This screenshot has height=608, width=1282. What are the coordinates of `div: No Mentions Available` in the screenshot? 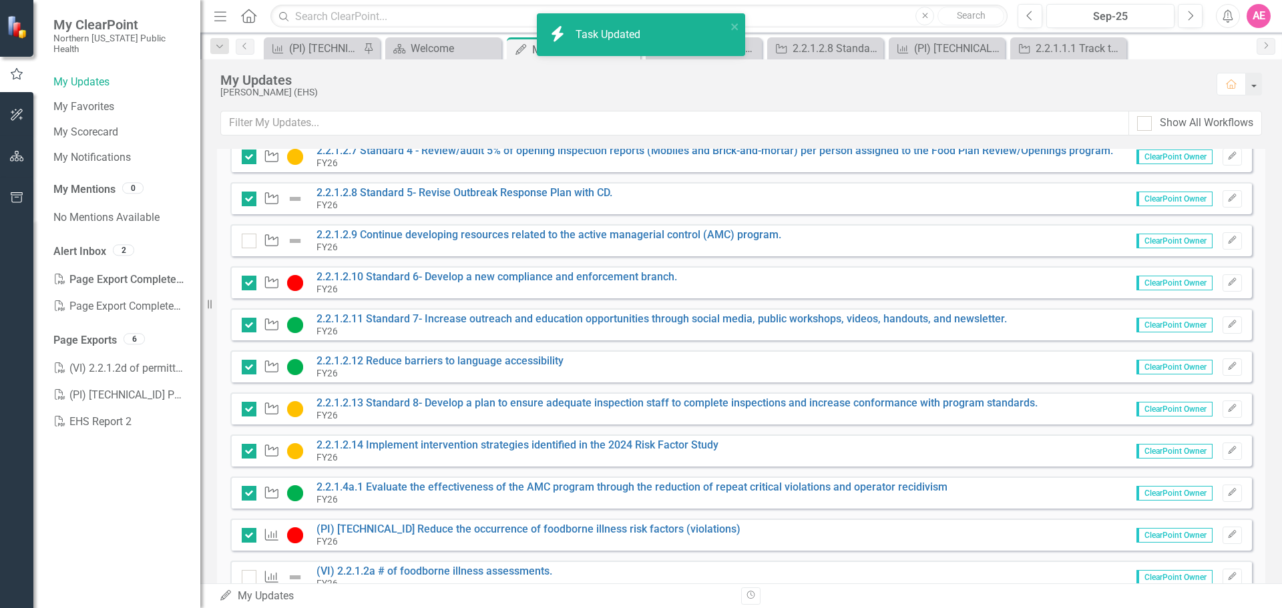 It's located at (120, 218).